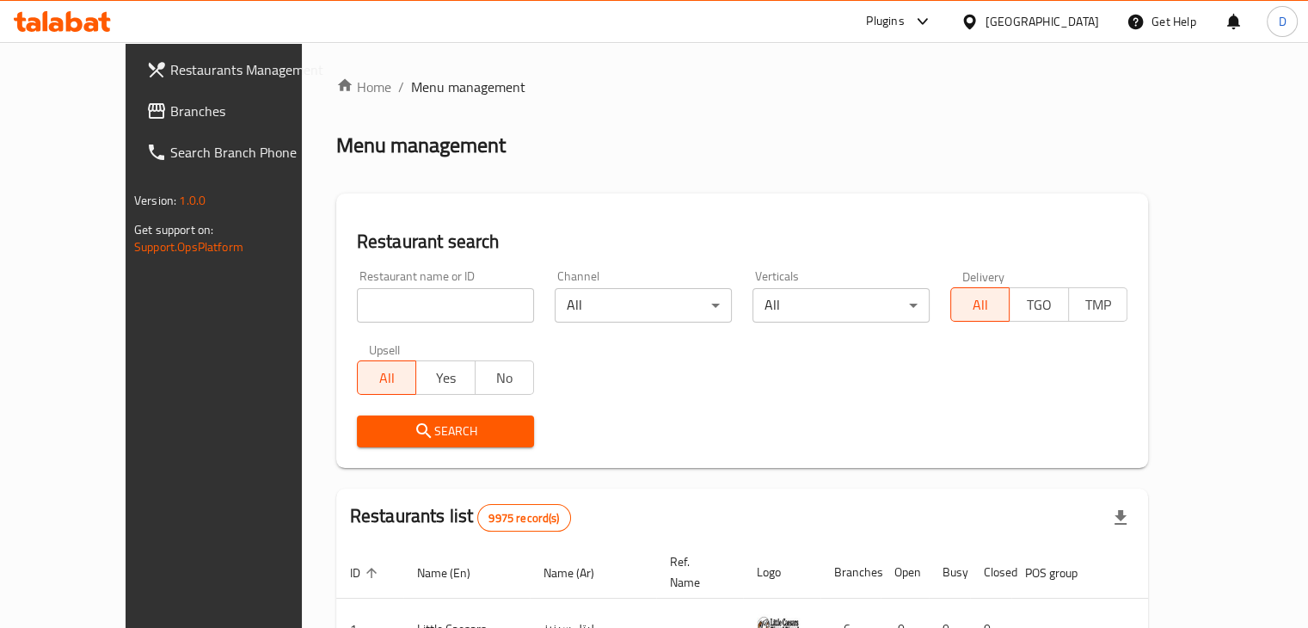 This screenshot has height=628, width=1308. Describe the element at coordinates (1099, 305) in the screenshot. I see `span: TMP` at that location.